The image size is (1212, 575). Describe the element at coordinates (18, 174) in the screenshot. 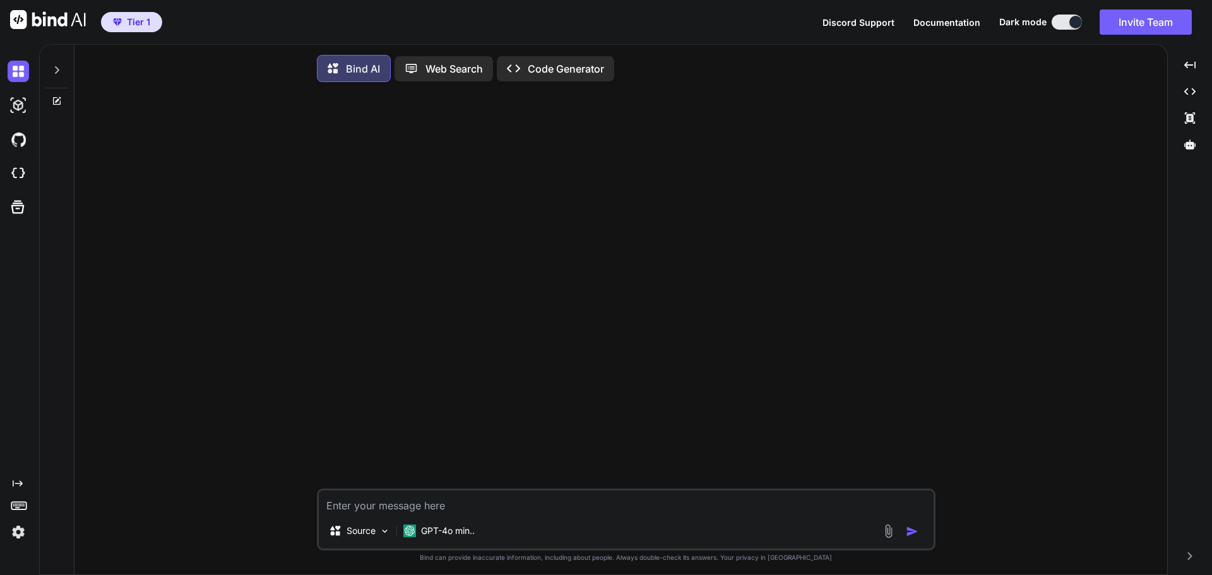

I see `img: cloudideIcon` at that location.